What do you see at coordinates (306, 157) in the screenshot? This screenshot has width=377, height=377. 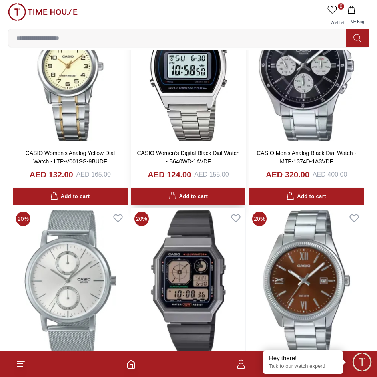 I see `a: CASIO Men's Analog Black Dial Watch - MTP-1374D-1A3VDF` at bounding box center [306, 157].